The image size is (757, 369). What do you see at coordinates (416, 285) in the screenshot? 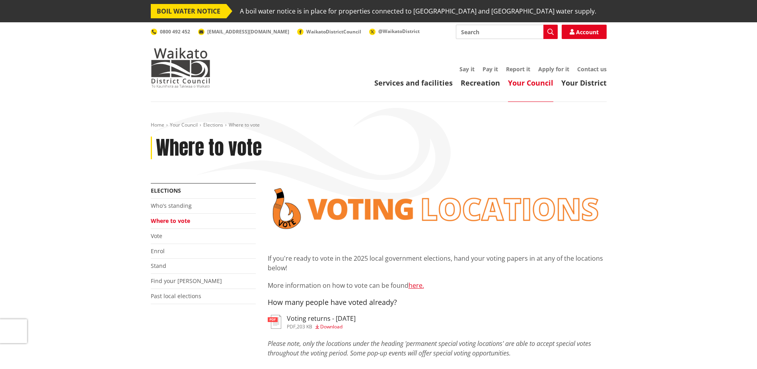
I see `a: here.` at bounding box center [416, 285].